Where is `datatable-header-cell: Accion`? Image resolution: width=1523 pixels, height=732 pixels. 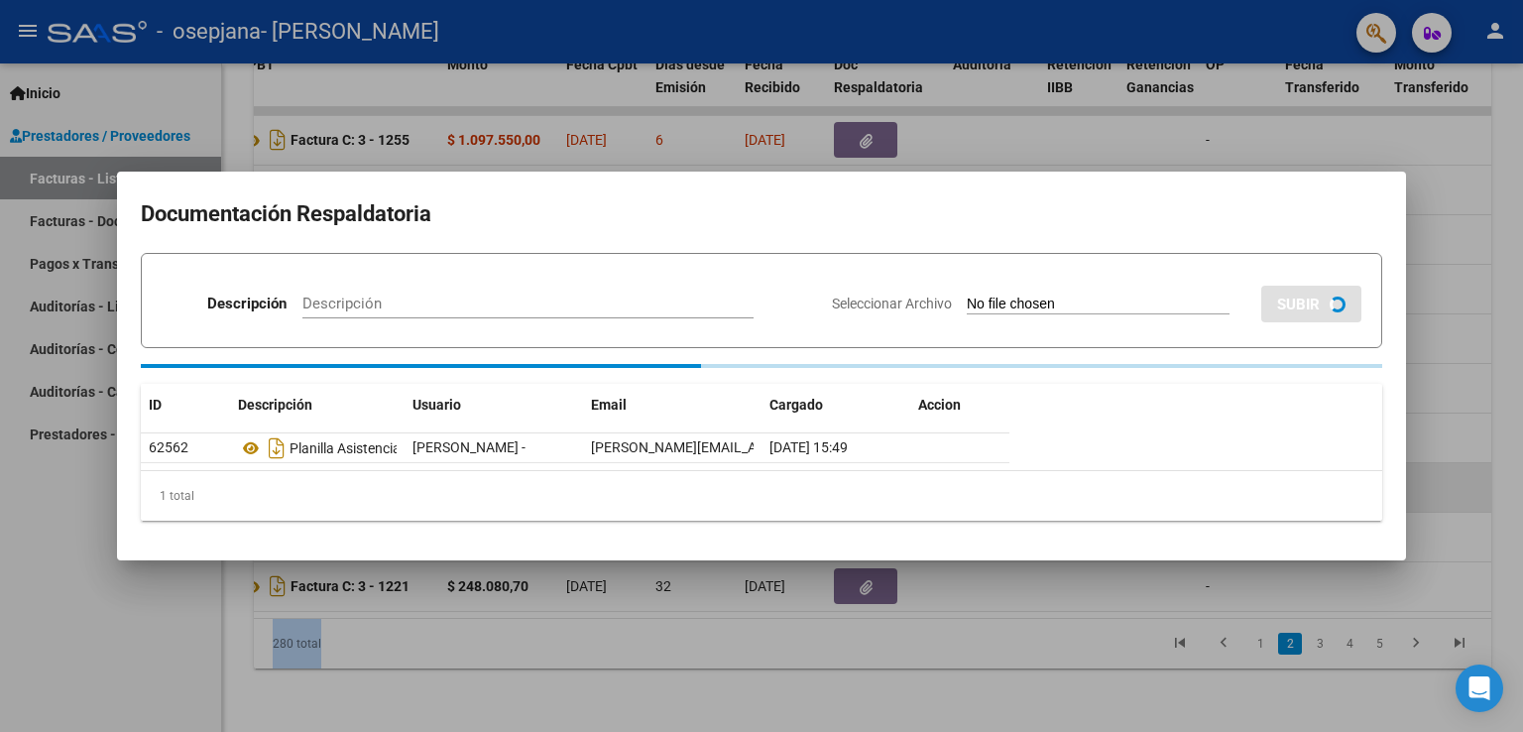
datatable-header-cell: Accion is located at coordinates (960, 405).